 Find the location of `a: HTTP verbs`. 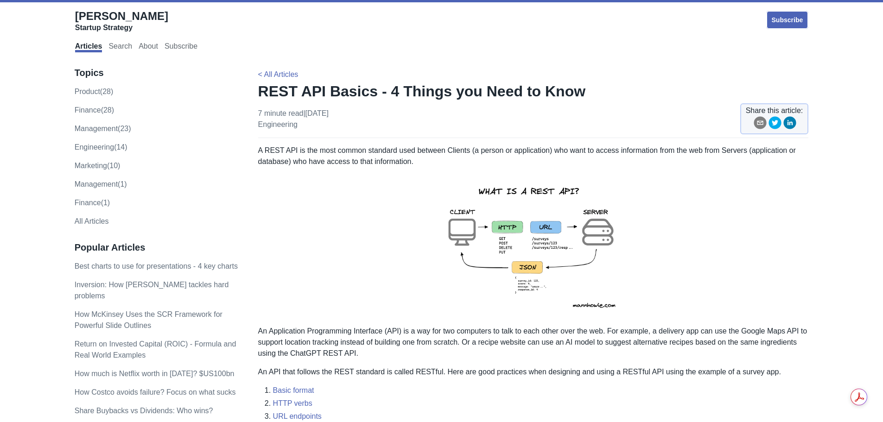

a: HTTP verbs is located at coordinates (292, 403).